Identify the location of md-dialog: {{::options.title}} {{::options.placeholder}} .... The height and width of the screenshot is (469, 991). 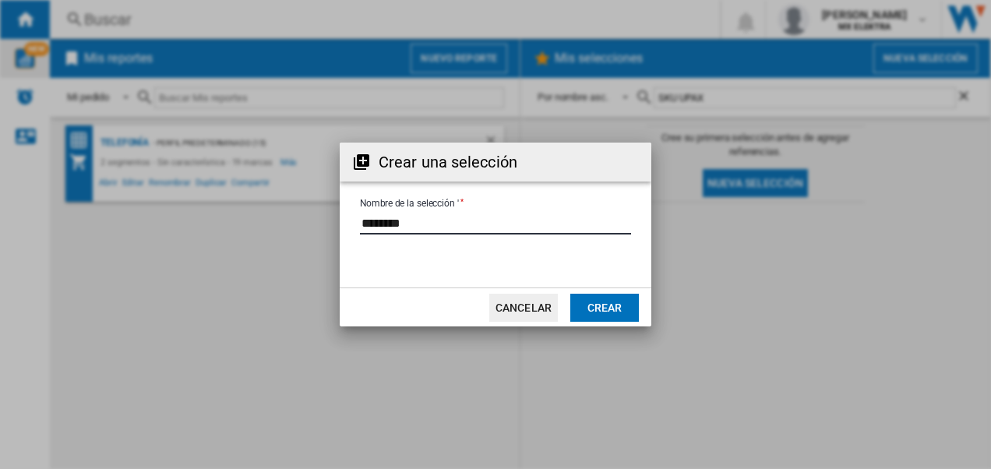
(496, 235).